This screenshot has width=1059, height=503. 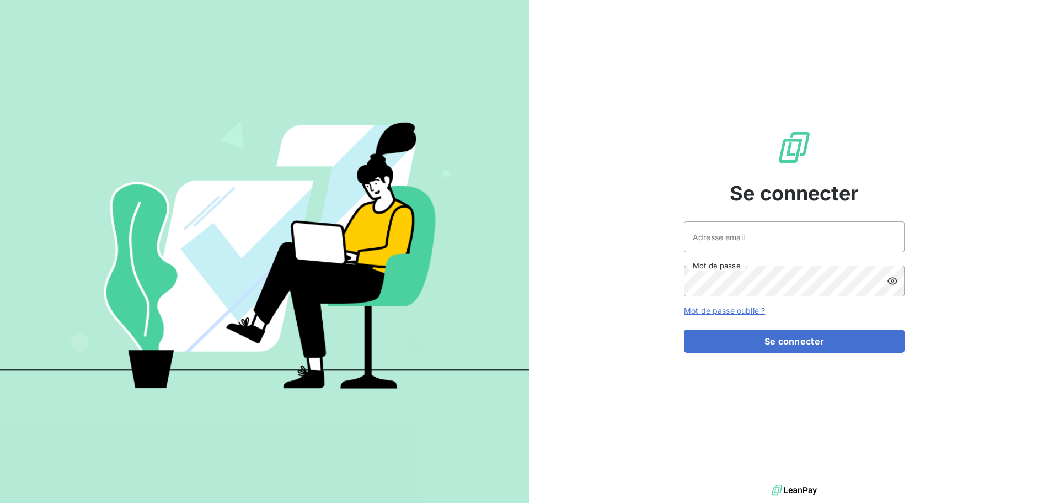 What do you see at coordinates (795, 147) in the screenshot?
I see `img: Logo LeanPay` at bounding box center [795, 147].